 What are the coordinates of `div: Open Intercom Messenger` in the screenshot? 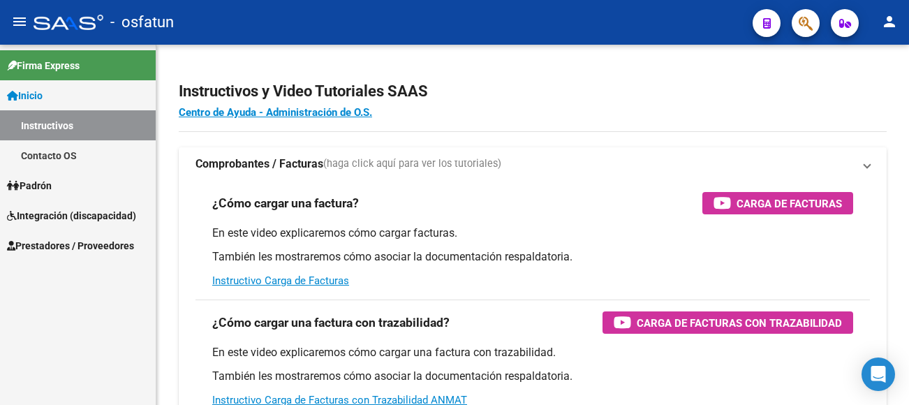 It's located at (879, 374).